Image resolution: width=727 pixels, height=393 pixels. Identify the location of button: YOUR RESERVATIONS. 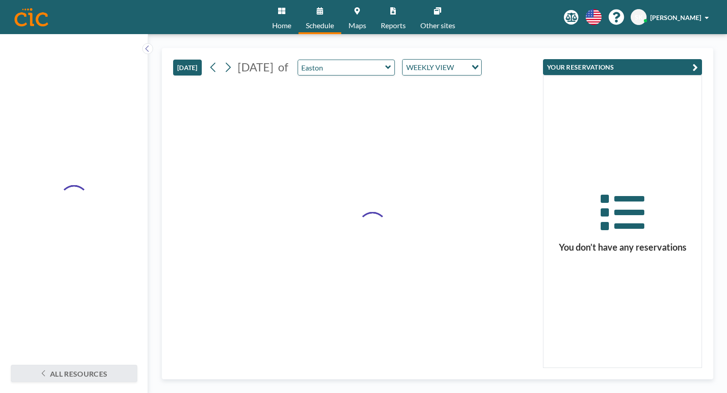
(623, 67).